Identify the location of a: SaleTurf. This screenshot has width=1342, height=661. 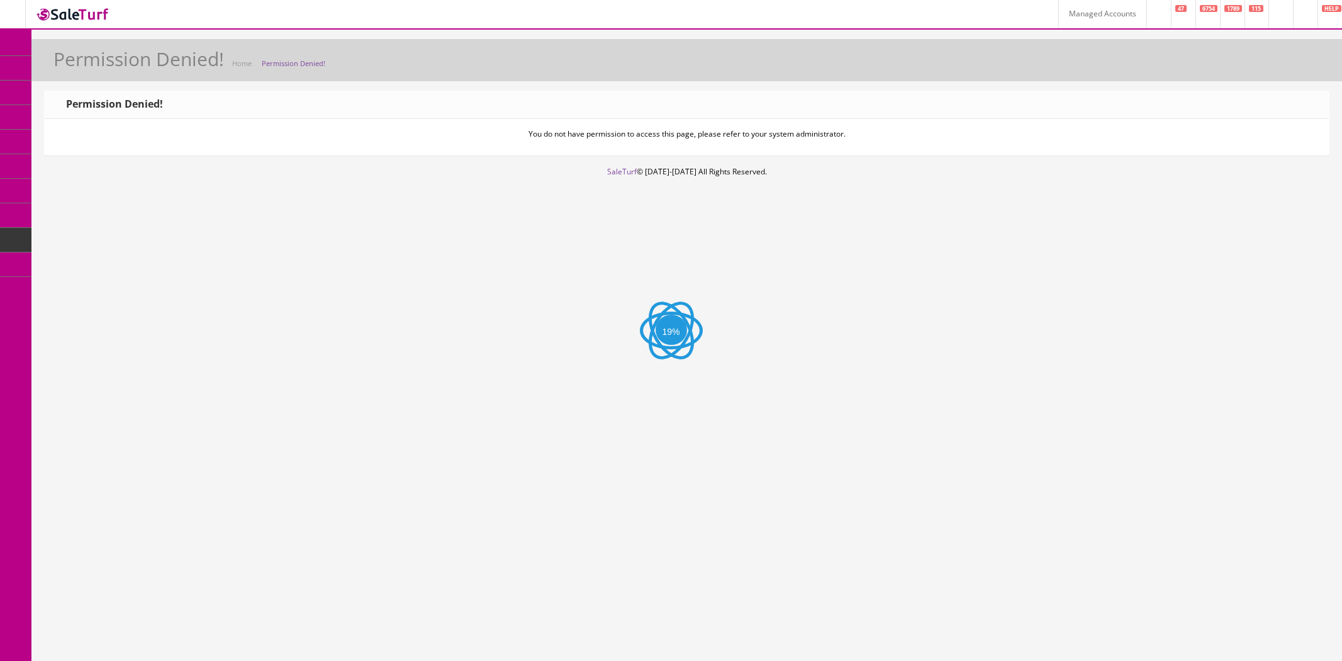
(622, 171).